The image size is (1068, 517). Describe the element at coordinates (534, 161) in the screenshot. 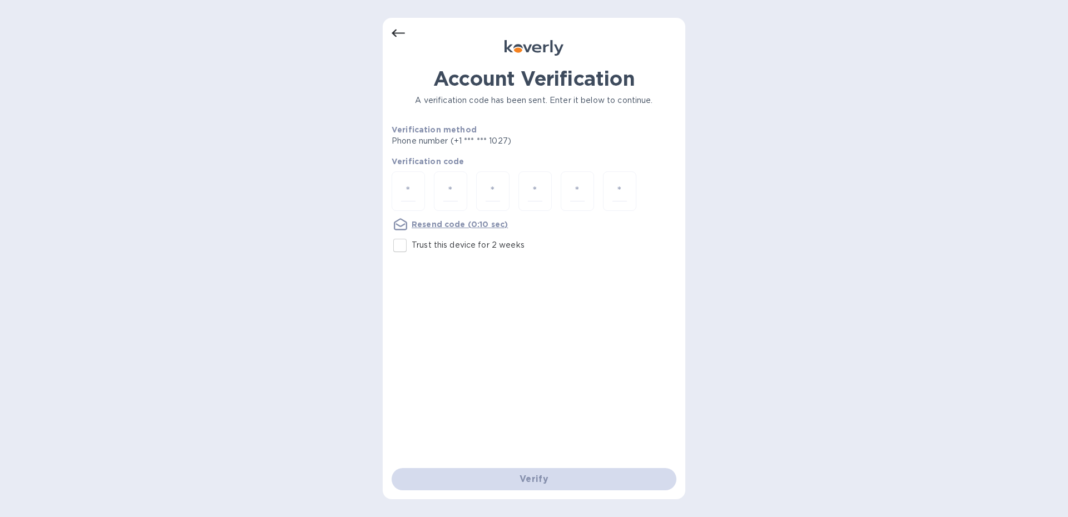

I see `p: Verification code` at that location.